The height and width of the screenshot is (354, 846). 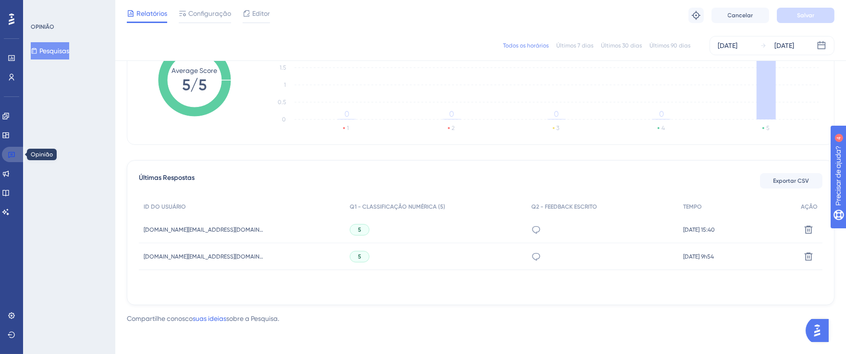 I want to click on font: Compartilhe conosco, so click(x=159, y=319).